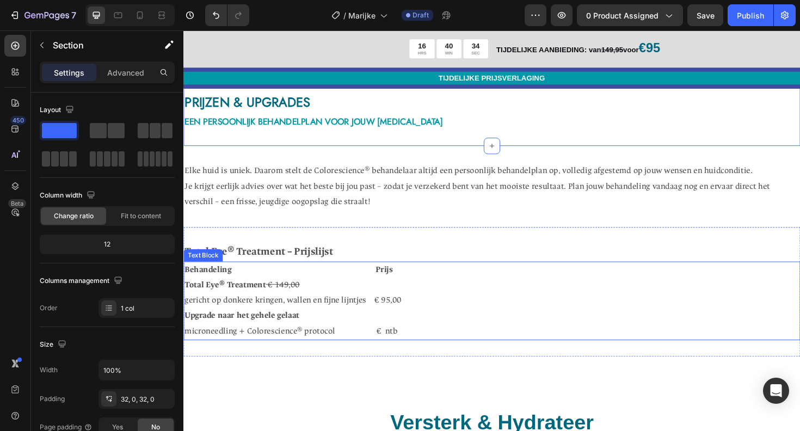  Describe the element at coordinates (58, 110) in the screenshot. I see `div: Layout` at that location.